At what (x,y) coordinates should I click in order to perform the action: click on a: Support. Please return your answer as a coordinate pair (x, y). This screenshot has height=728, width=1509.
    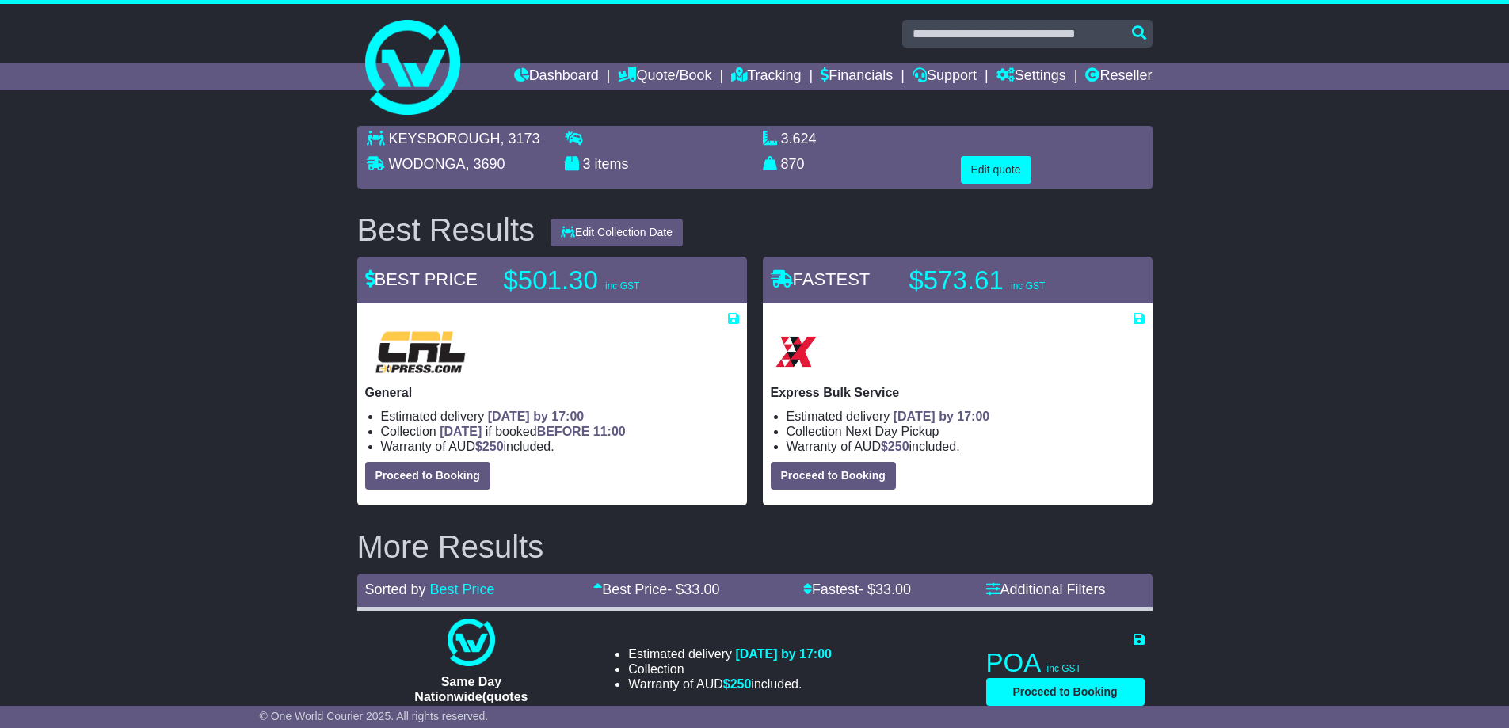
    Looking at the image, I should click on (944, 77).